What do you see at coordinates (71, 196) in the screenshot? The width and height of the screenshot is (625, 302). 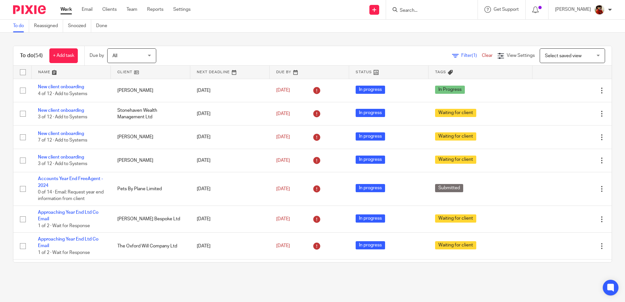 I see `span: 0 of 14 · Email: Request year end information from client` at bounding box center [71, 196].